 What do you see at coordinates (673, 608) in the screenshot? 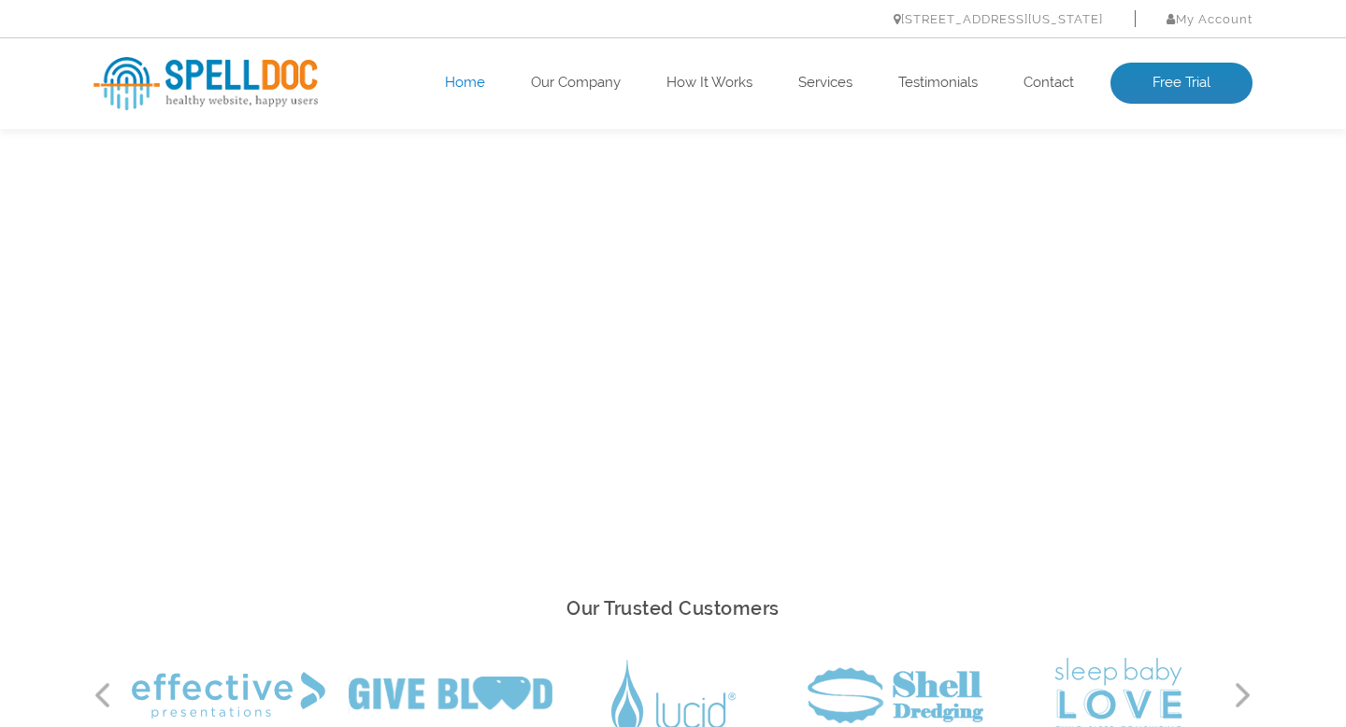
I see `h2: Our Trusted Customers` at bounding box center [673, 608].